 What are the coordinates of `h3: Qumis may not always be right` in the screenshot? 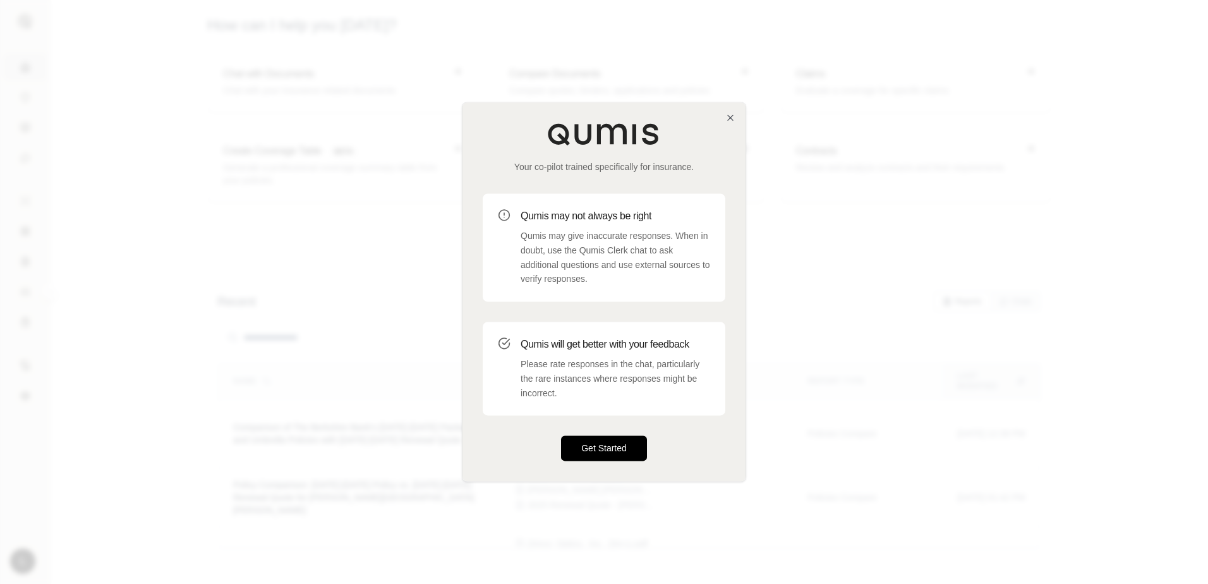 It's located at (615, 216).